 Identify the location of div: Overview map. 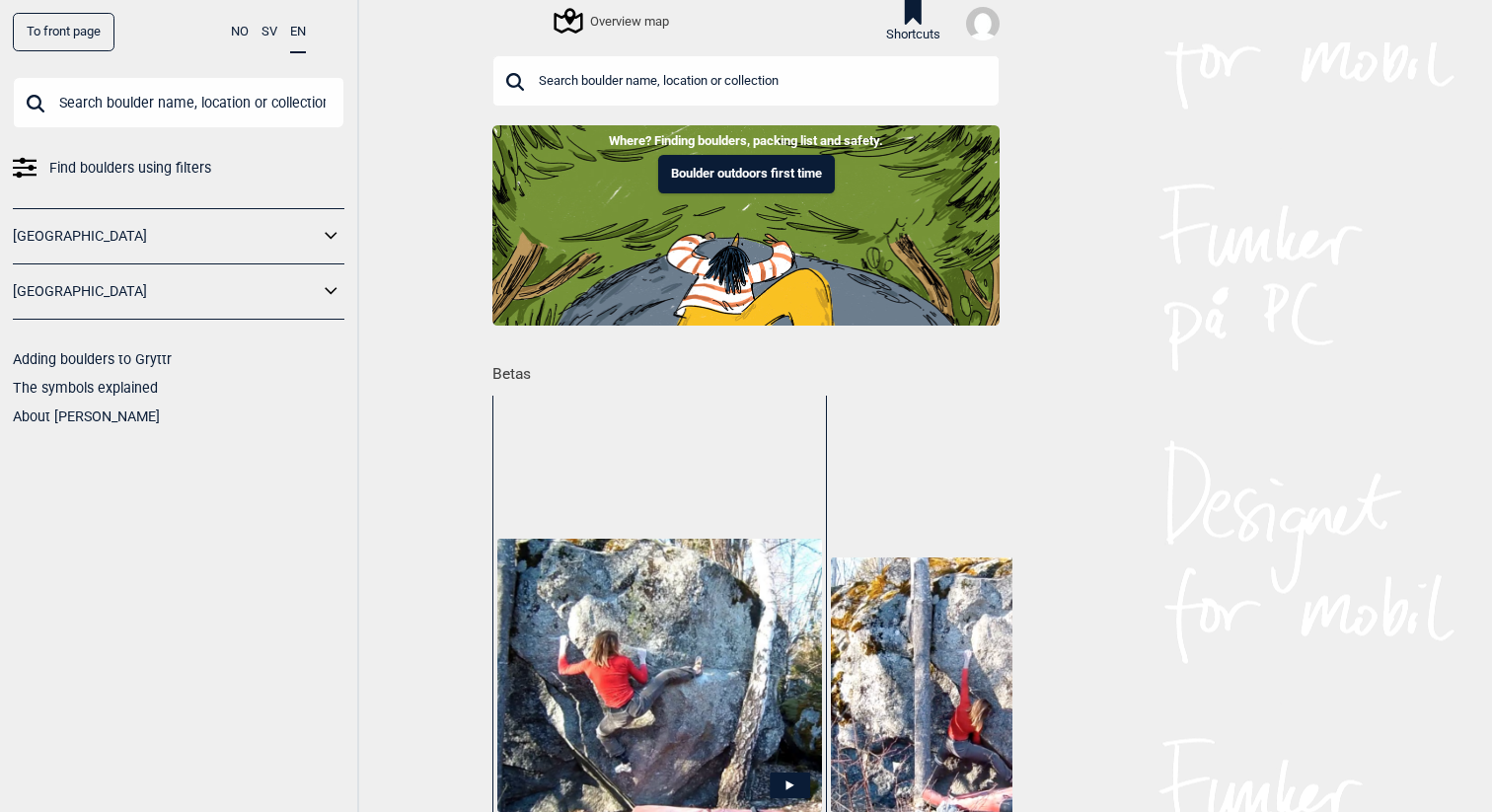
(613, 21).